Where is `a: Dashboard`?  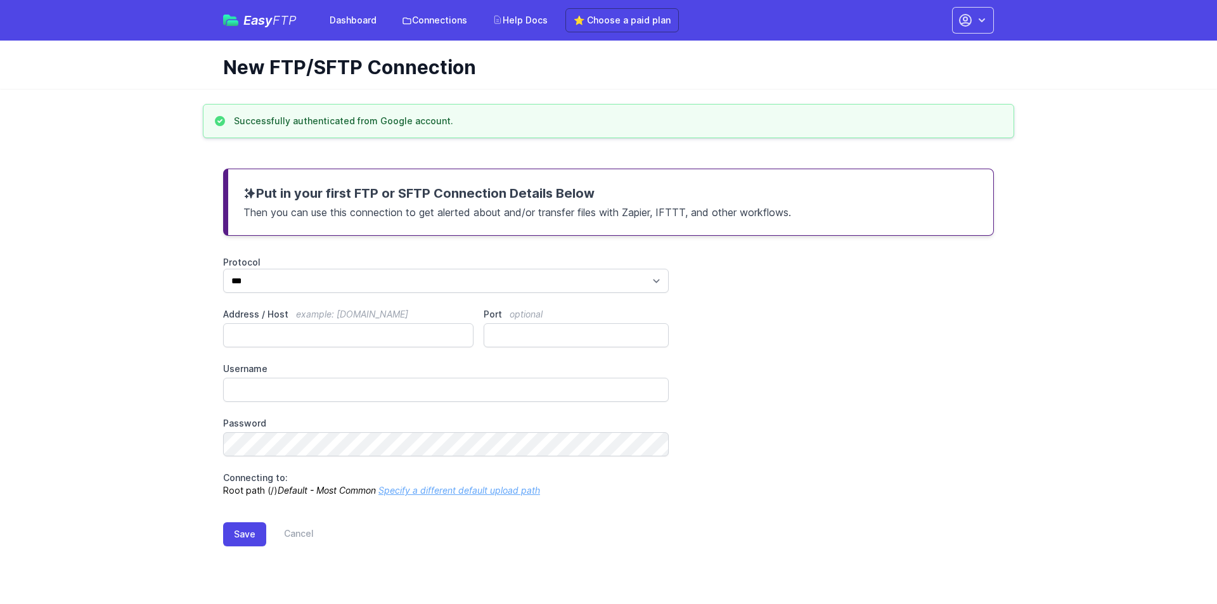
a: Dashboard is located at coordinates (353, 20).